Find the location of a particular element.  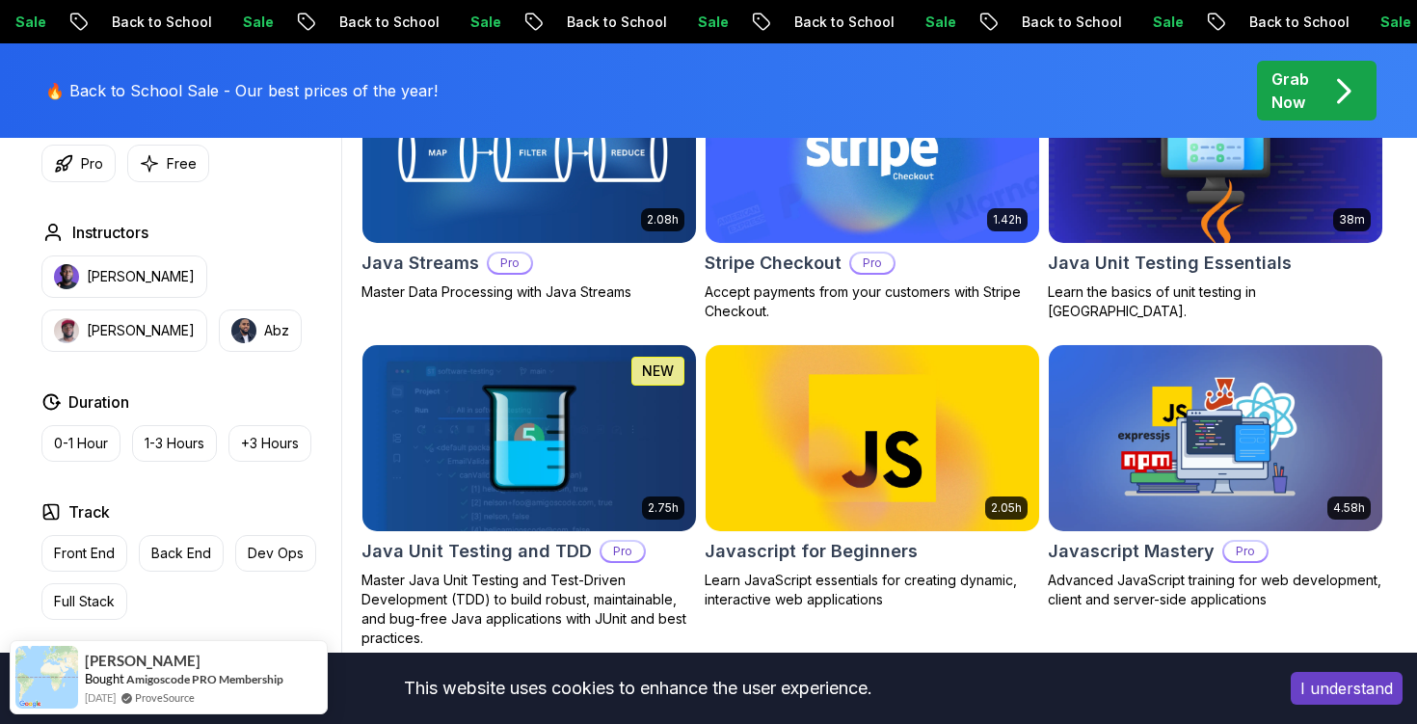

h2: Track is located at coordinates (89, 512).